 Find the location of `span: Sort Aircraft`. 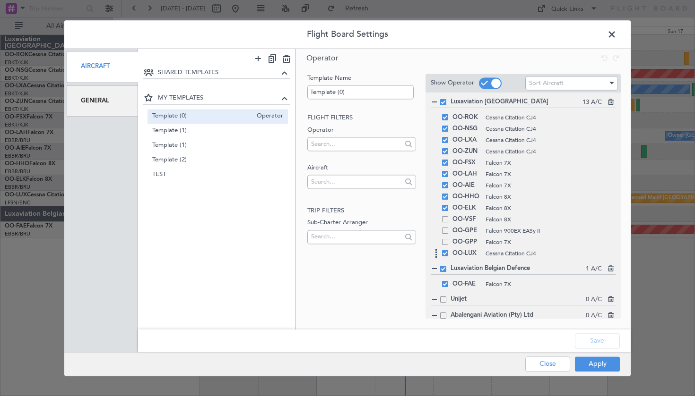

span: Sort Aircraft is located at coordinates (546, 83).